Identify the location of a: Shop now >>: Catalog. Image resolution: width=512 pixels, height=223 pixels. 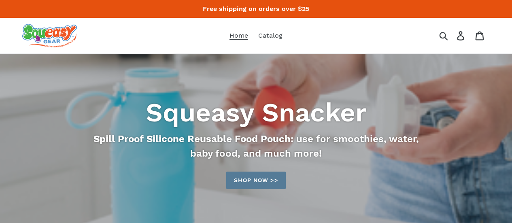
(256, 180).